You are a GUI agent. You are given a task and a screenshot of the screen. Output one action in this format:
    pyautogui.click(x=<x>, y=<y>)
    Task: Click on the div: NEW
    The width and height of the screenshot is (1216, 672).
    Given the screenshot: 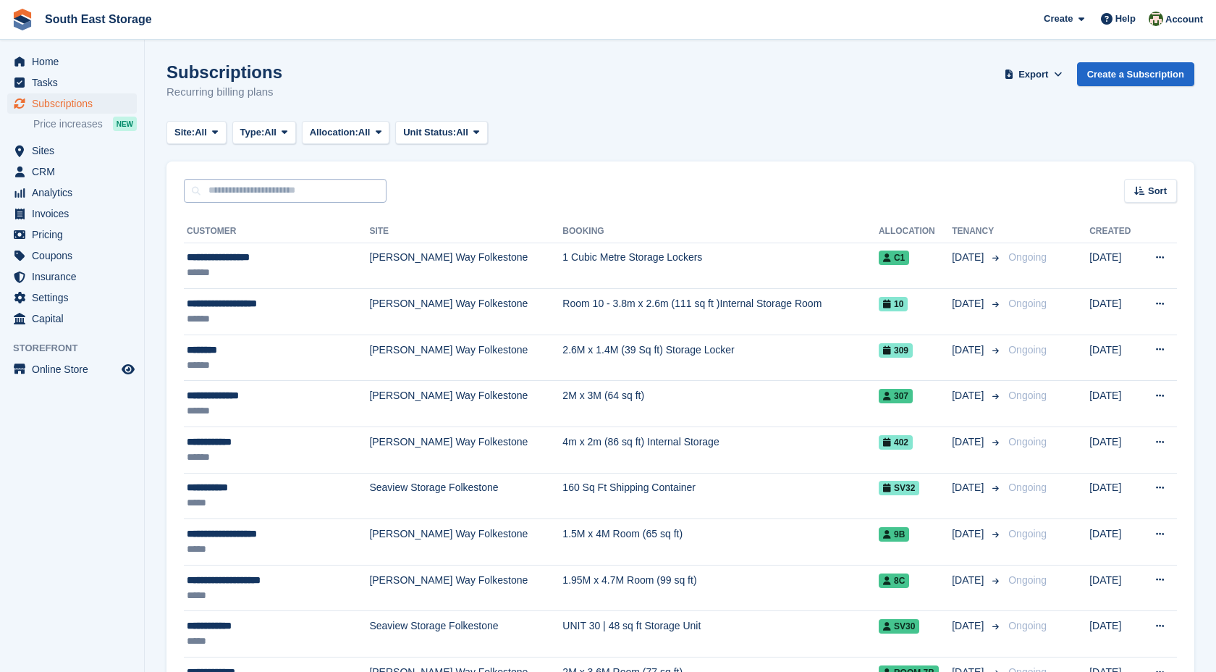 What is the action you would take?
    pyautogui.click(x=125, y=124)
    